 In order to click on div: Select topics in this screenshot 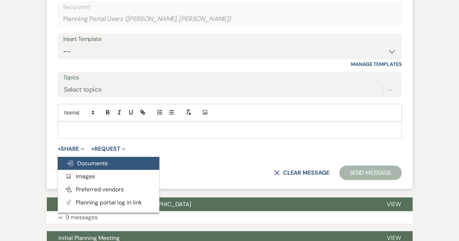, I will do `click(83, 90)`.